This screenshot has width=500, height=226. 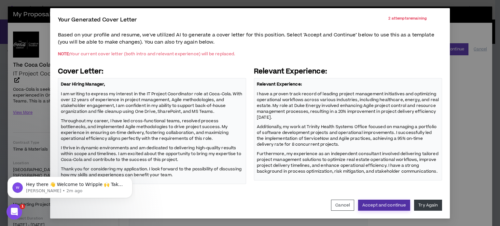 I want to click on span: NOTE:, so click(x=64, y=54).